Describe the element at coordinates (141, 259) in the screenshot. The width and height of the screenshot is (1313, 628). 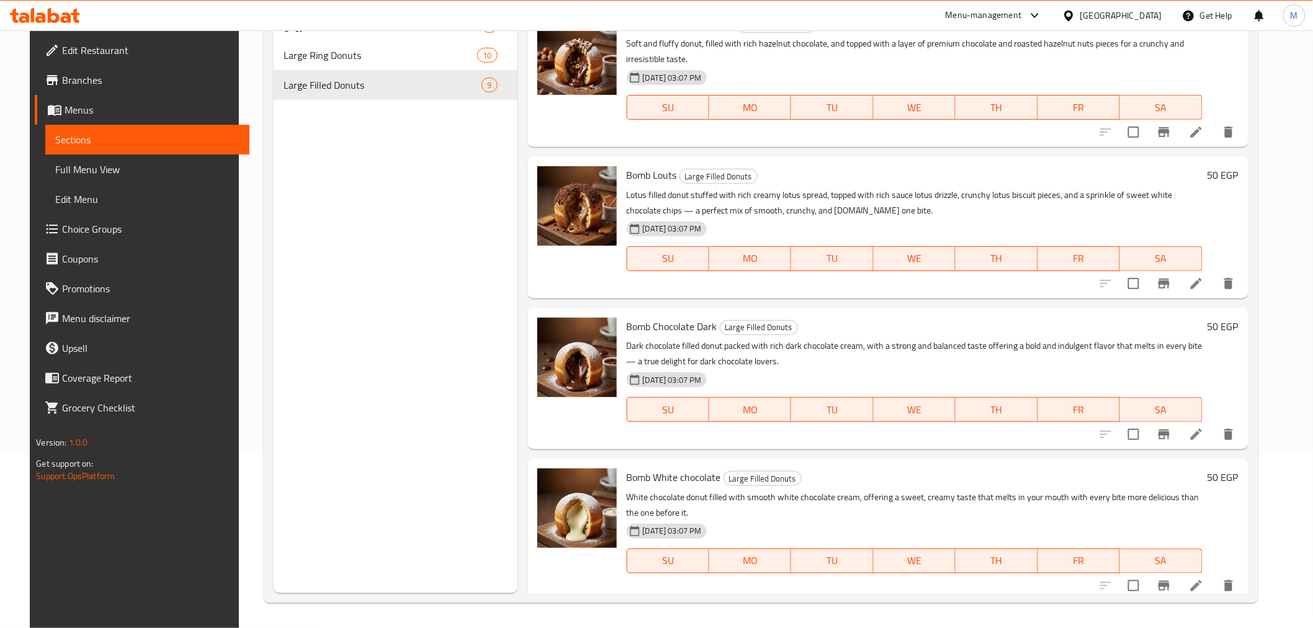
I see `a: Coupons` at that location.